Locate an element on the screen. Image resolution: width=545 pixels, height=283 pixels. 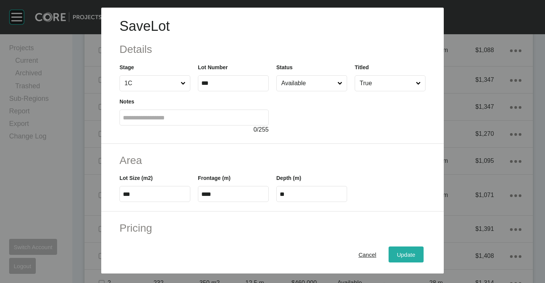
label: Lot Number is located at coordinates (213, 67).